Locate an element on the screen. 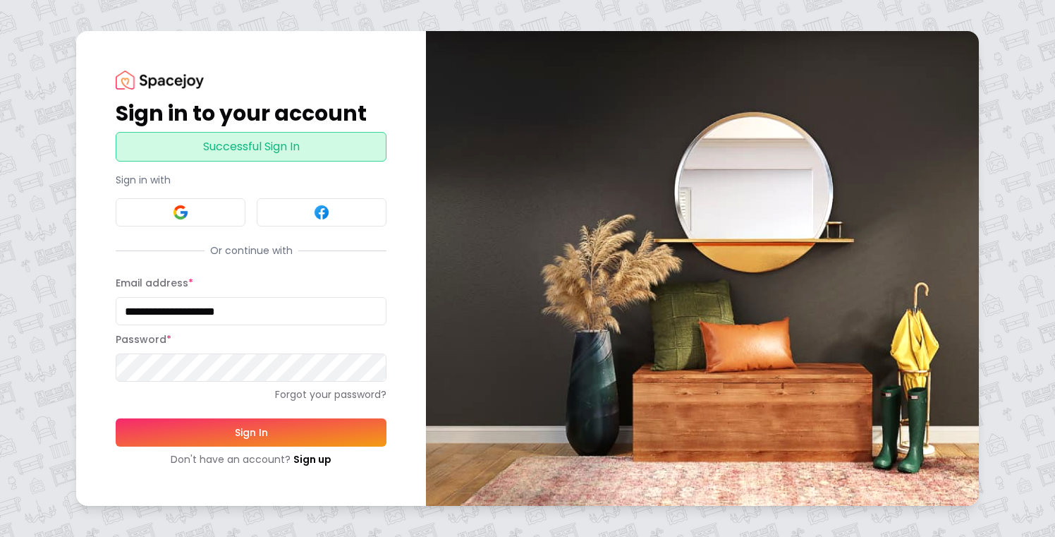 The width and height of the screenshot is (1055, 537). label: Email address is located at coordinates (154, 283).